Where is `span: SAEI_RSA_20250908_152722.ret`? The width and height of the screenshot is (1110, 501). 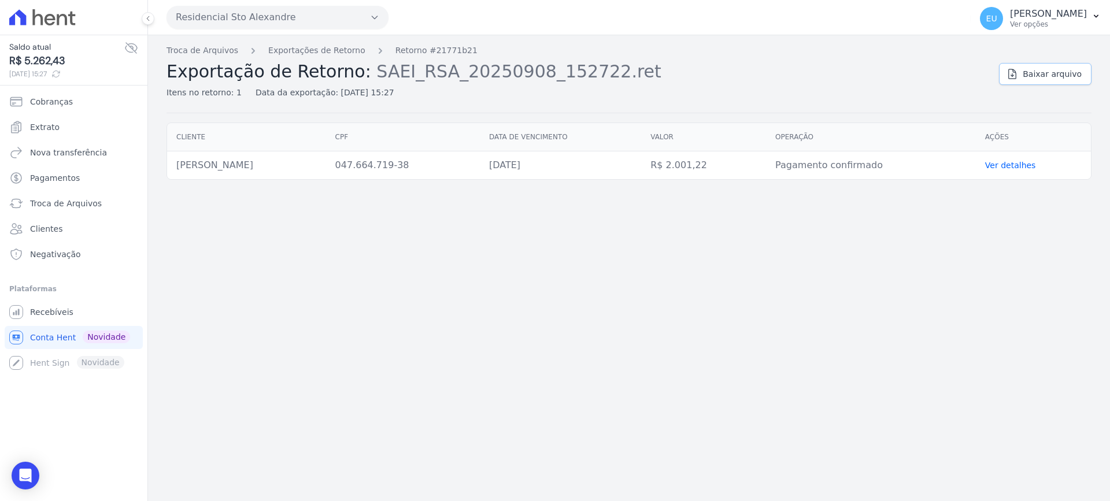 span: SAEI_RSA_20250908_152722.ret is located at coordinates (519, 71).